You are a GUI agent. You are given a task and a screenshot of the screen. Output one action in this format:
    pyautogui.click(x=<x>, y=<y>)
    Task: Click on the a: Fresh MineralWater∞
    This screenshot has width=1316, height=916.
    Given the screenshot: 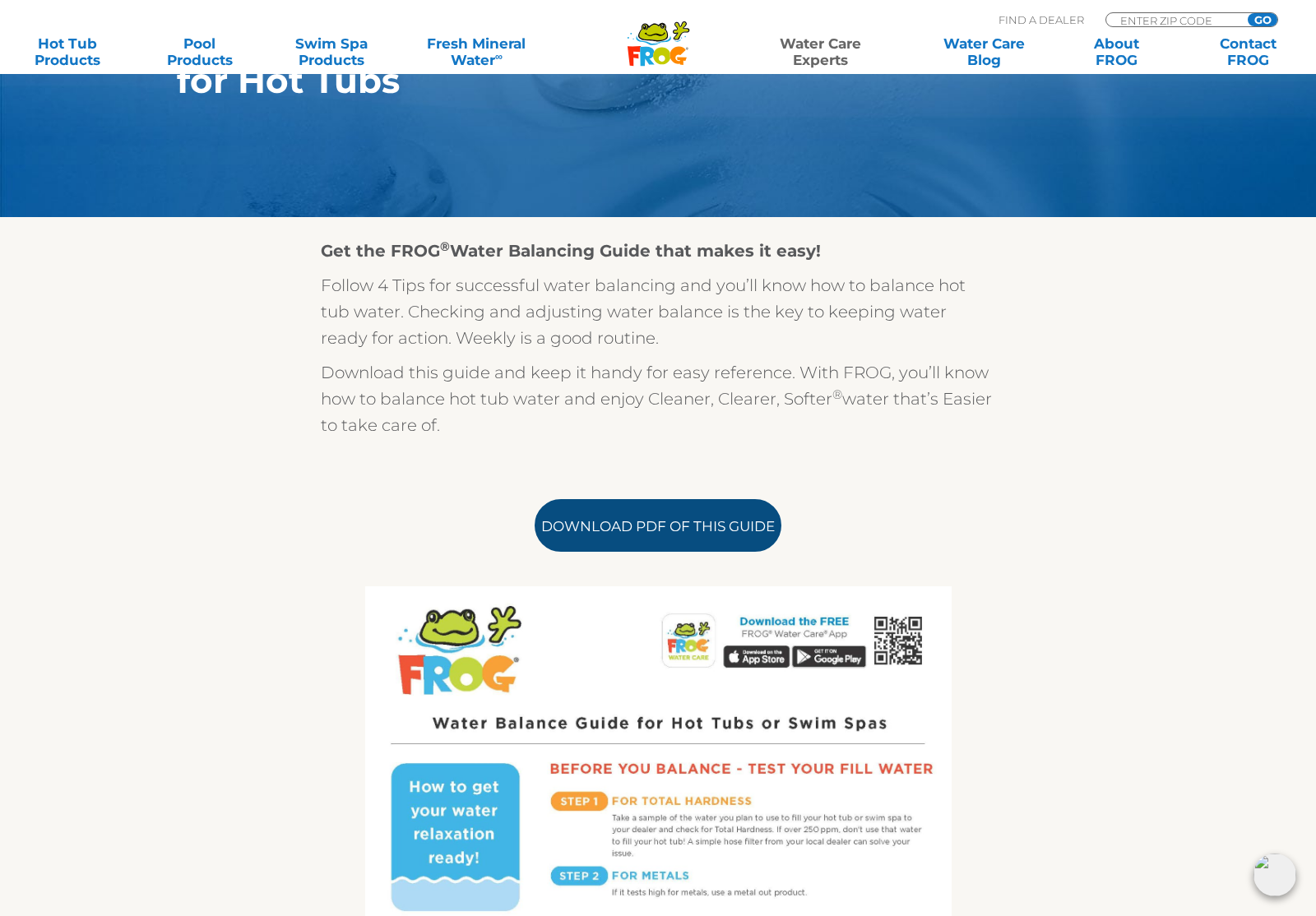 What is the action you would take?
    pyautogui.click(x=476, y=52)
    